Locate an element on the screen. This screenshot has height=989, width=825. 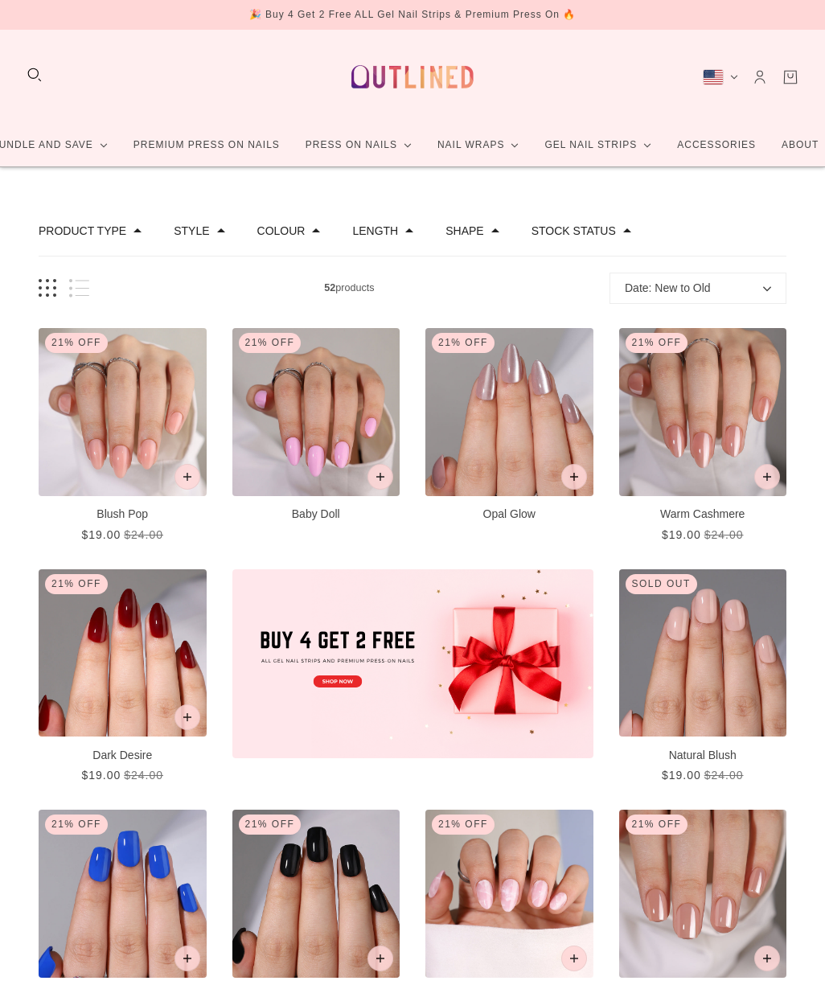
button: Grid view is located at coordinates (47, 288).